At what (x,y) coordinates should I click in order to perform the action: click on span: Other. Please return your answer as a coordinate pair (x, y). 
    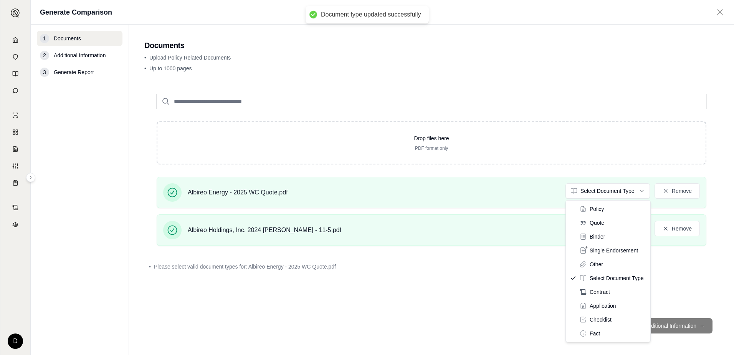
    Looking at the image, I should click on (596, 264).